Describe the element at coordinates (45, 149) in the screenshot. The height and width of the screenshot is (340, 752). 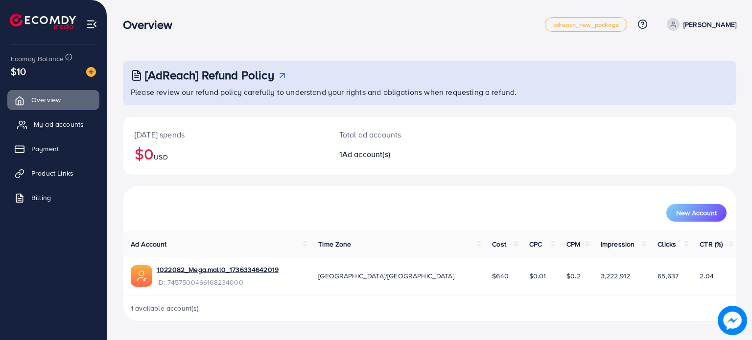
I see `span: Payment` at that location.